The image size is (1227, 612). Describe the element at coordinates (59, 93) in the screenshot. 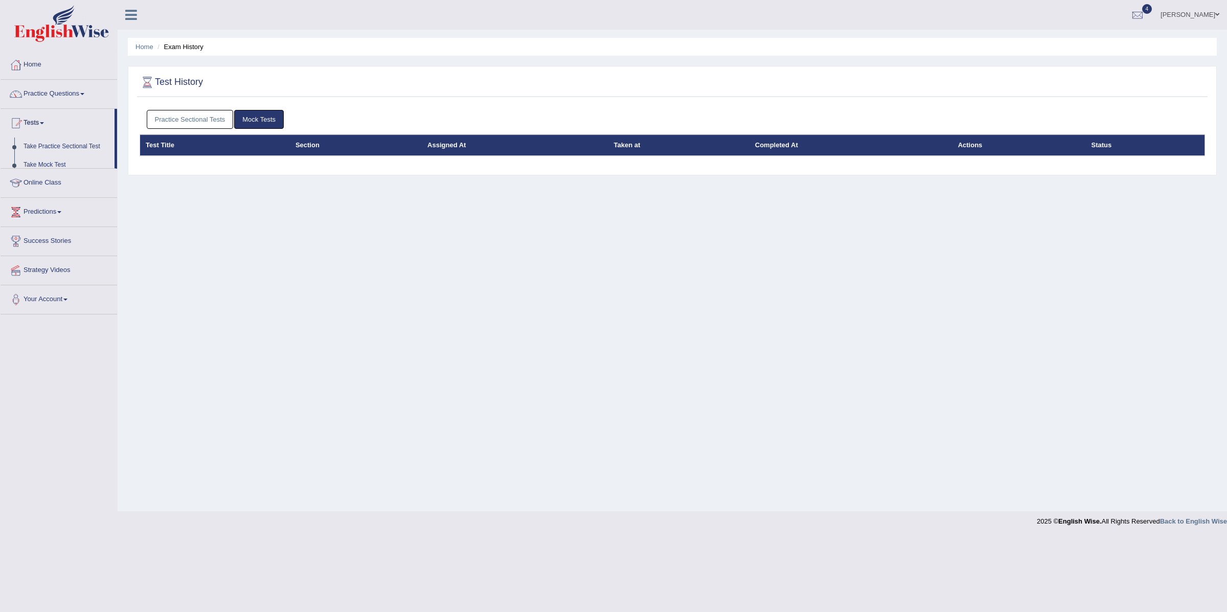

I see `a: Practice Questions` at that location.